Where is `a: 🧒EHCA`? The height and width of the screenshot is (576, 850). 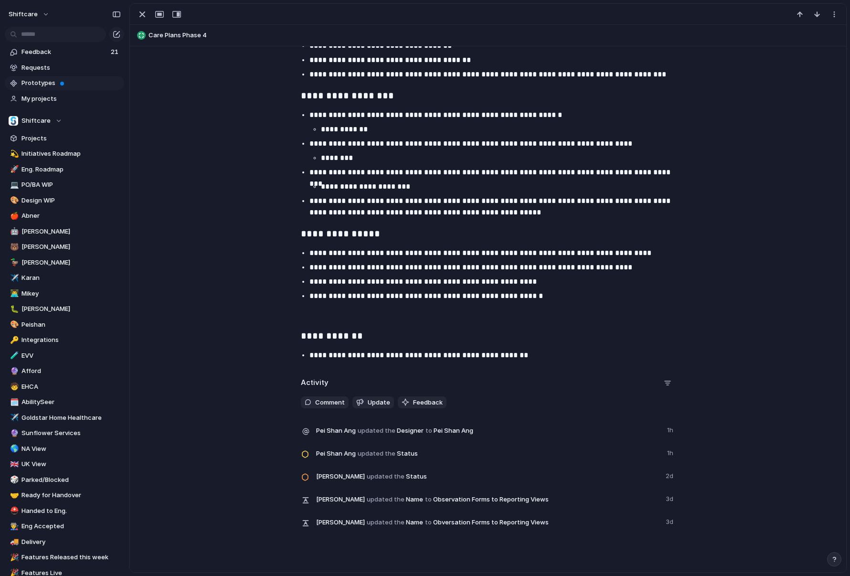 a: 🧒EHCA is located at coordinates (64, 387).